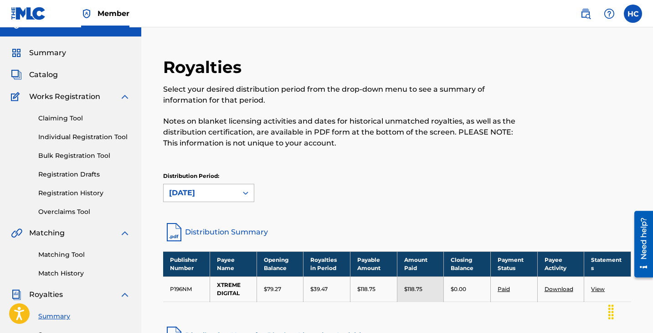  I want to click on p: $79.27, so click(273, 289).